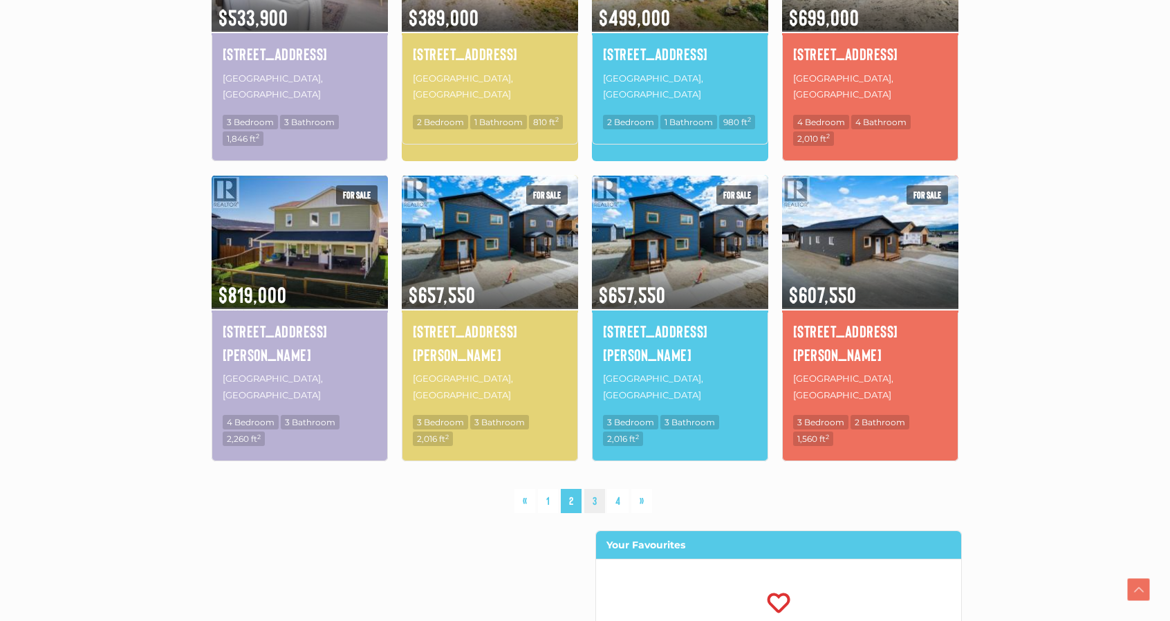 The height and width of the screenshot is (621, 1170). I want to click on span: 4 Bathroom, so click(881, 122).